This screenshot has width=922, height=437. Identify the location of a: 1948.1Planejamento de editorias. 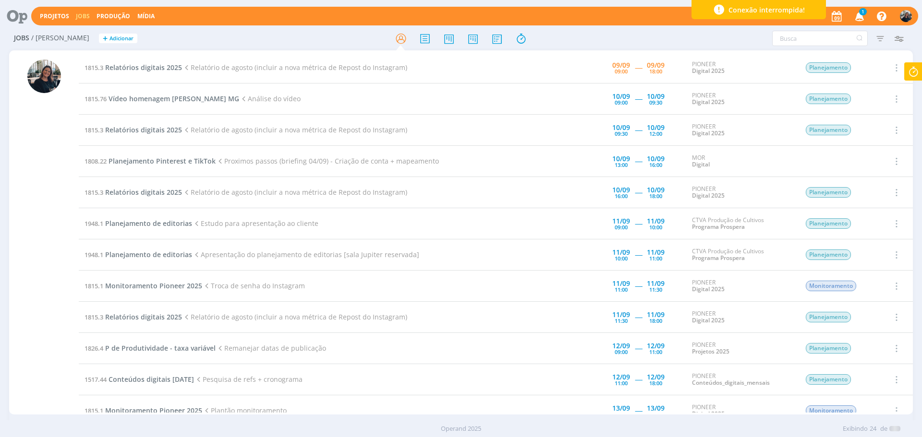
(138, 254).